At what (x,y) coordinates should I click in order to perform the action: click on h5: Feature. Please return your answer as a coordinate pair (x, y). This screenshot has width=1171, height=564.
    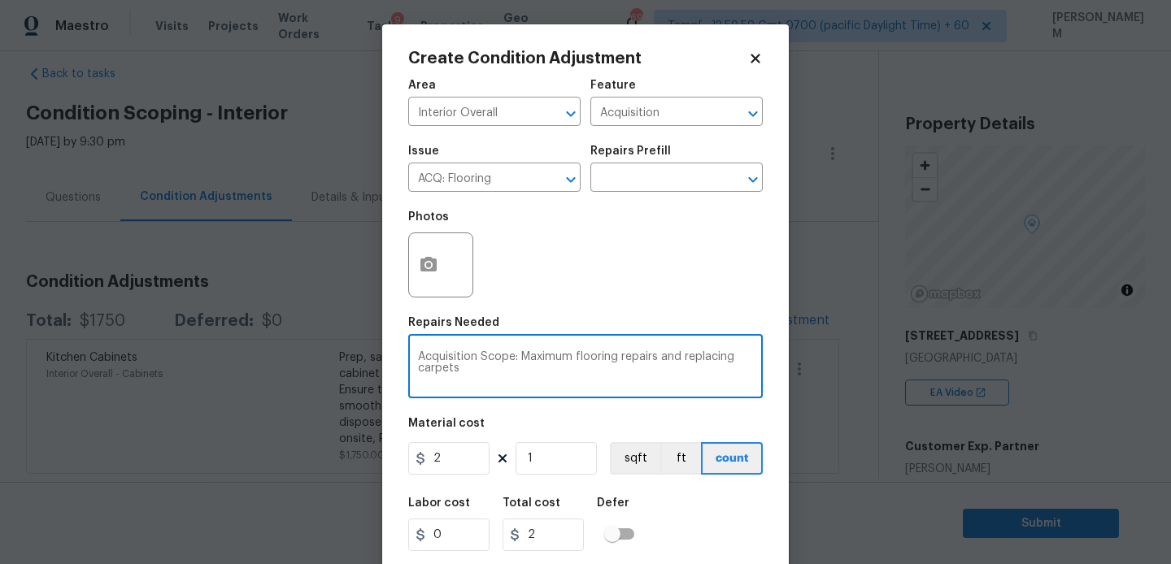
    Looking at the image, I should click on (613, 85).